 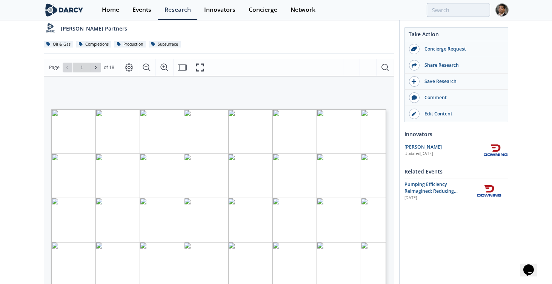 I want to click on div: Take Action, so click(x=457, y=35).